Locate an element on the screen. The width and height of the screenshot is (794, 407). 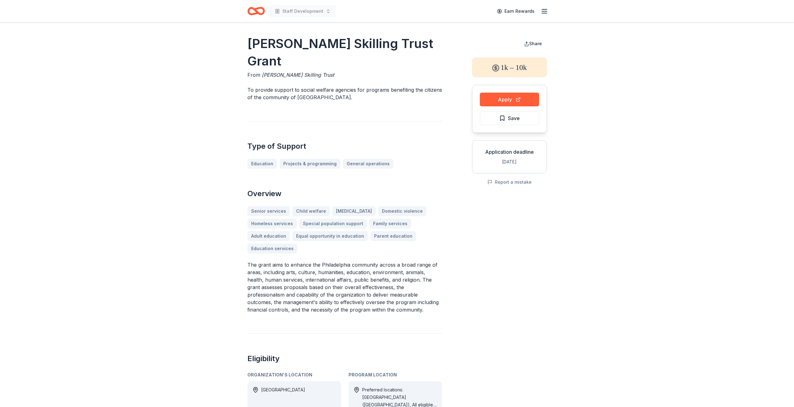
button: Report a mistake is located at coordinates (509, 182).